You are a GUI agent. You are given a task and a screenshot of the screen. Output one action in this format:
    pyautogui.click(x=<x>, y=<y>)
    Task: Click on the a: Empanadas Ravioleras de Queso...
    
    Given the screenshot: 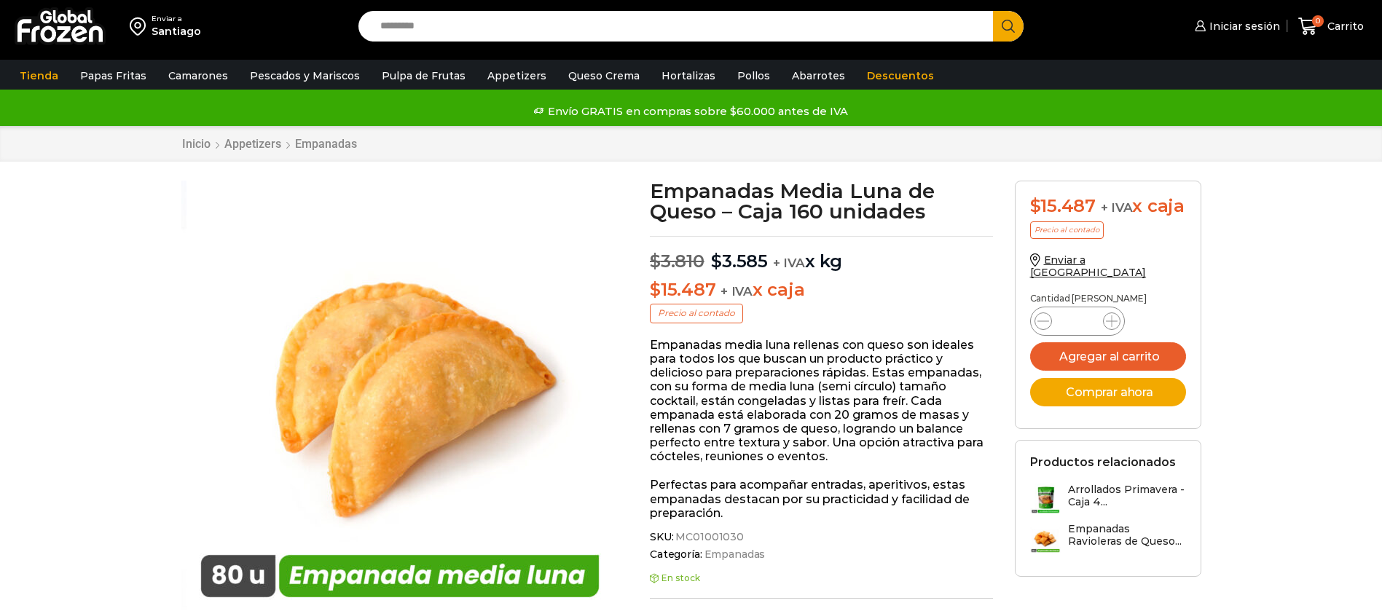 What is the action you would take?
    pyautogui.click(x=1108, y=538)
    